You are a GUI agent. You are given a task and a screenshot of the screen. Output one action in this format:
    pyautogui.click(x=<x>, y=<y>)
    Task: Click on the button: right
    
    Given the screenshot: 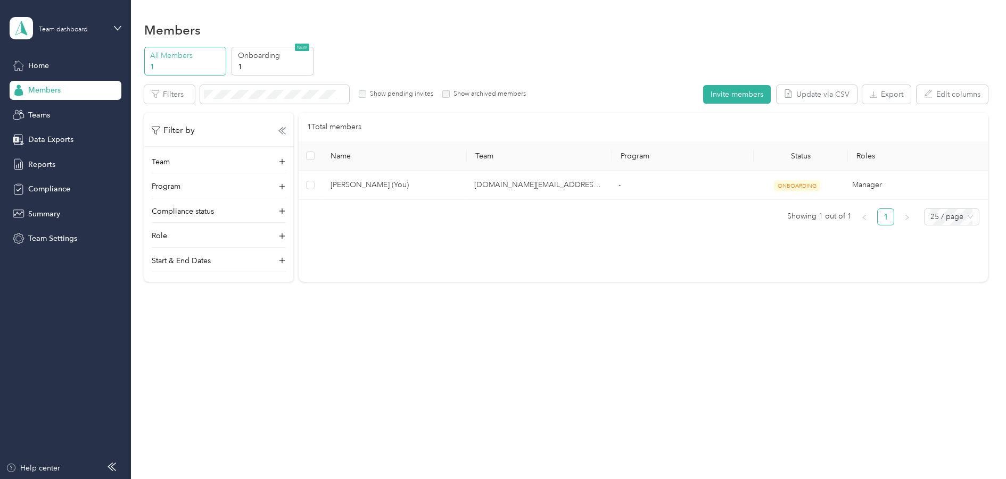 What is the action you would take?
    pyautogui.click(x=907, y=217)
    